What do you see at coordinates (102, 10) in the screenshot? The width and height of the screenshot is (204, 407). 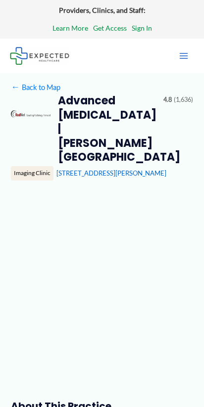 I see `strong: Providers, Clinics, and Staff:` at bounding box center [102, 10].